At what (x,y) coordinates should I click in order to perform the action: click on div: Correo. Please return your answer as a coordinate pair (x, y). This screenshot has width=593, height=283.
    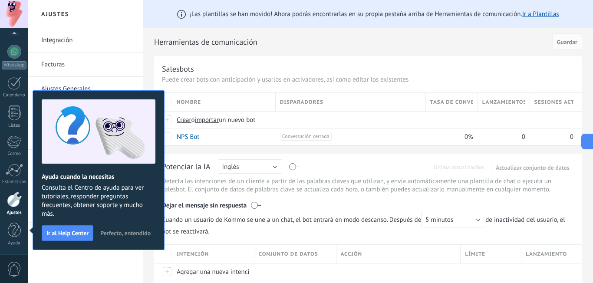
    Looking at the image, I should click on (14, 154).